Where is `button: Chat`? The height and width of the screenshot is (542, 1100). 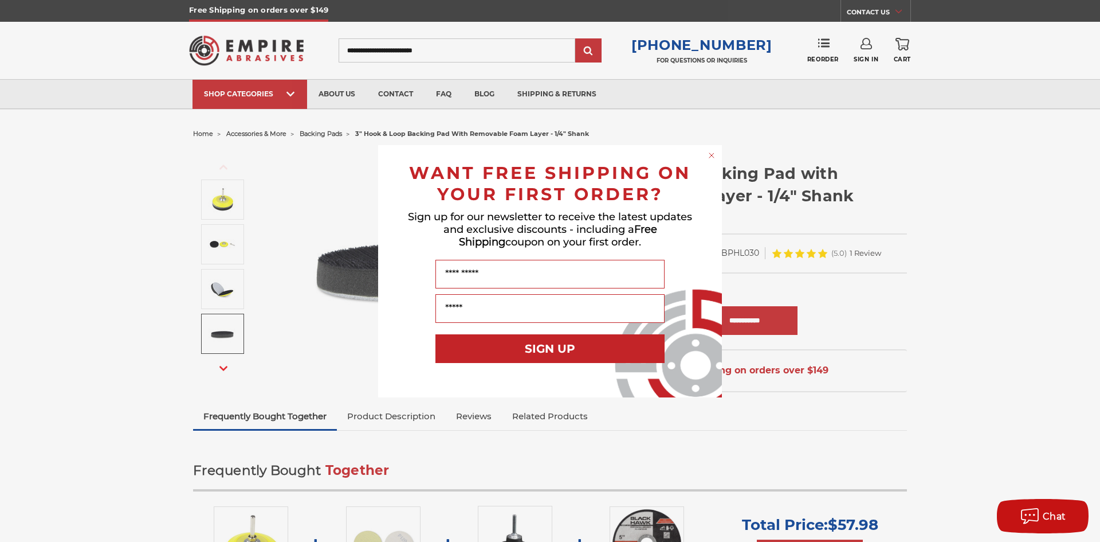
button: Chat is located at coordinates (1043, 516).